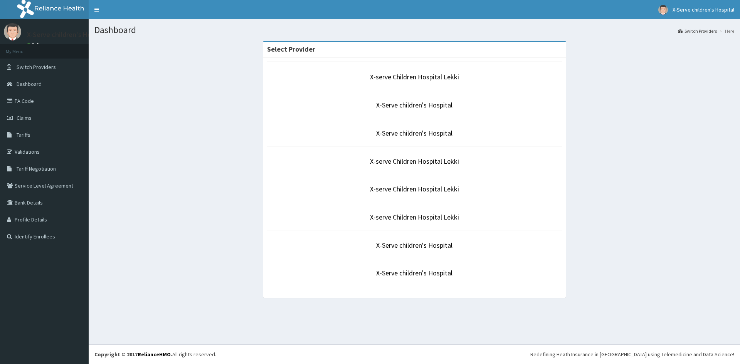 The width and height of the screenshot is (740, 364). What do you see at coordinates (697, 31) in the screenshot?
I see `a: Switch Providers` at bounding box center [697, 31].